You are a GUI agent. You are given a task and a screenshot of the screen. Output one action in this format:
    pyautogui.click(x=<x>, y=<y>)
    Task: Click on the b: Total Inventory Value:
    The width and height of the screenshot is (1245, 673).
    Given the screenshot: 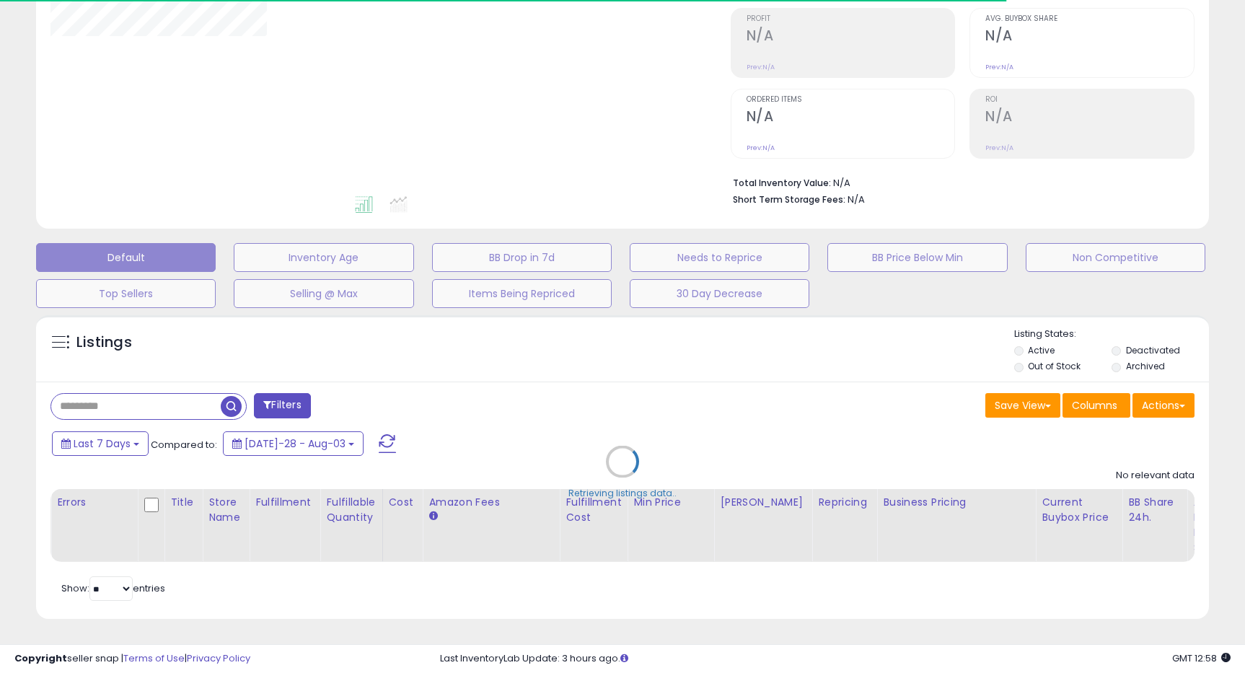 What is the action you would take?
    pyautogui.click(x=782, y=182)
    